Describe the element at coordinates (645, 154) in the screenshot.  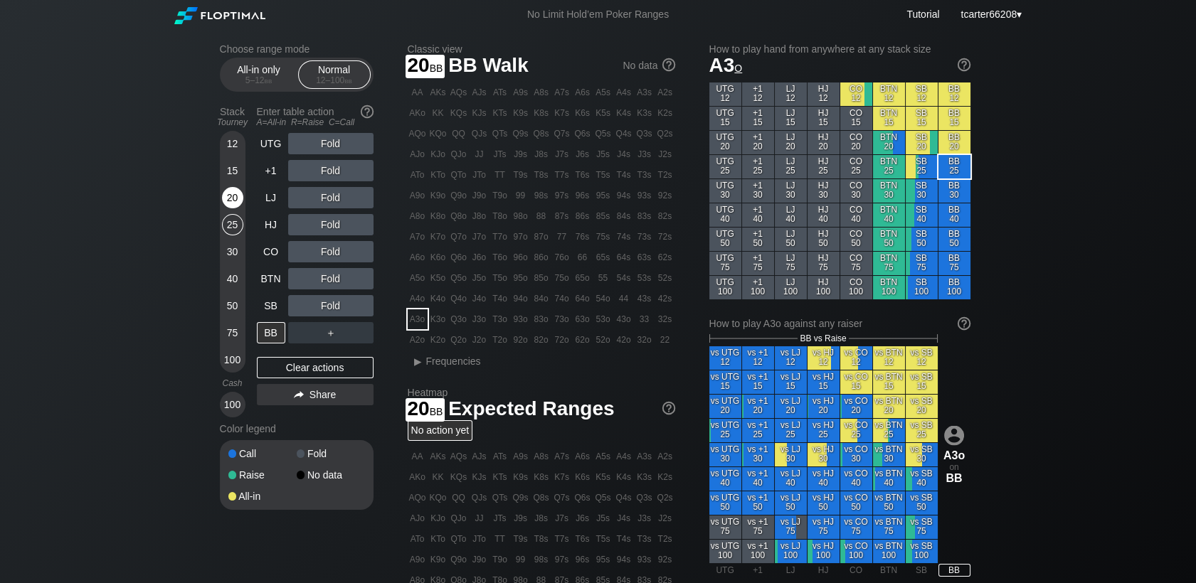
I see `div: J3s` at that location.